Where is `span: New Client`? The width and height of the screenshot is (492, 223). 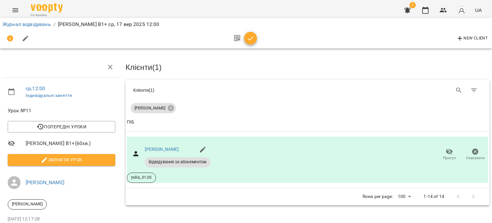
span: New Client is located at coordinates (472, 38).